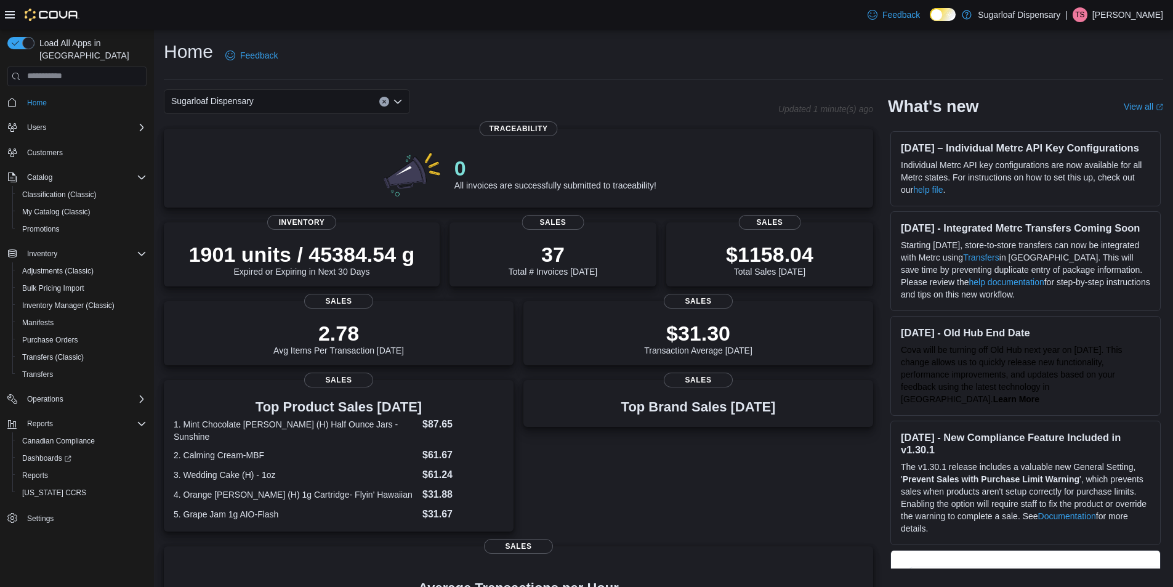  What do you see at coordinates (82, 305) in the screenshot?
I see `span: Inventory Manager (Classic)` at bounding box center [82, 305].